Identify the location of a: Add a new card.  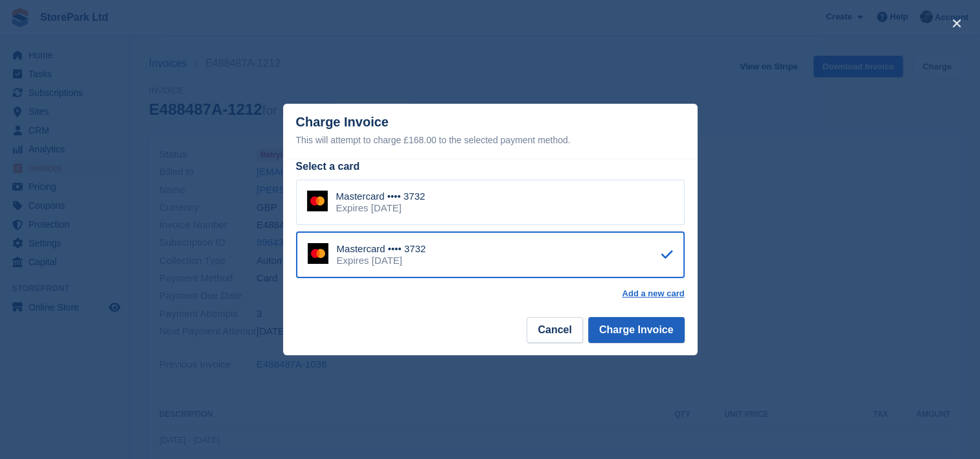
(653, 293).